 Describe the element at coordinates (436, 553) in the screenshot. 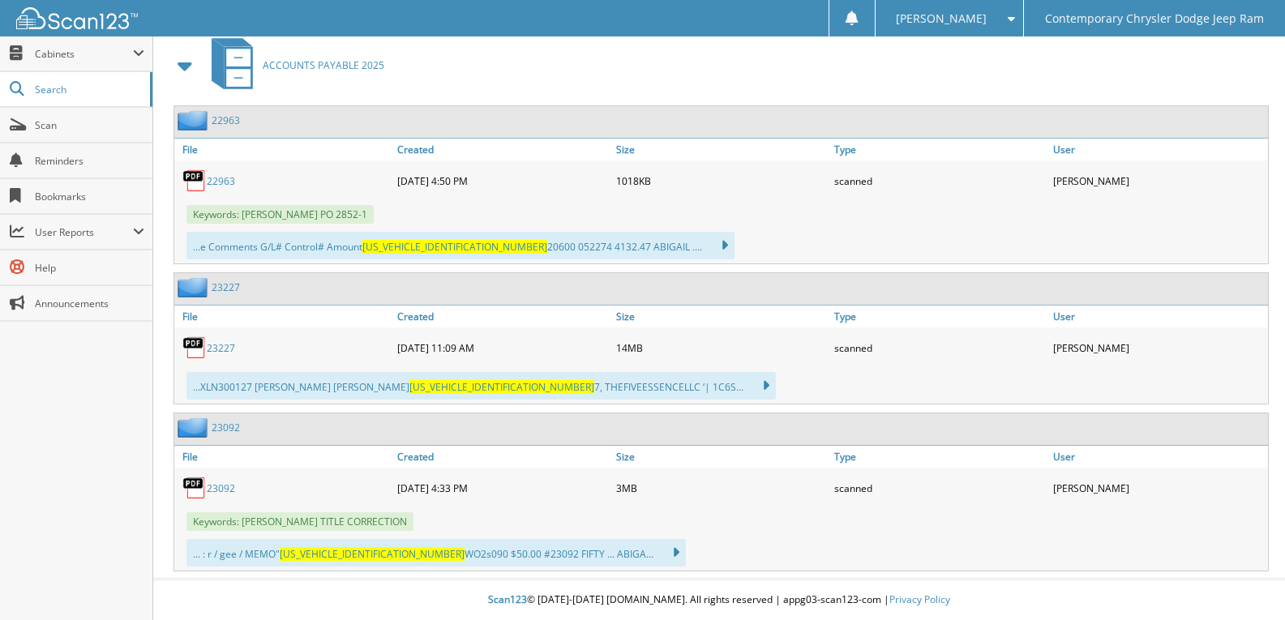

I see `div: ... : r / gee / MEMO" WO2s090 $50.00 #23092 FIFTY ... ABIGA...` at that location.